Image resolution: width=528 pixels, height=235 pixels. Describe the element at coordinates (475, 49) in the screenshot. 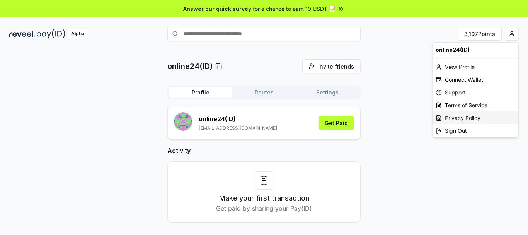

I see `div: online24(ID)` at that location.